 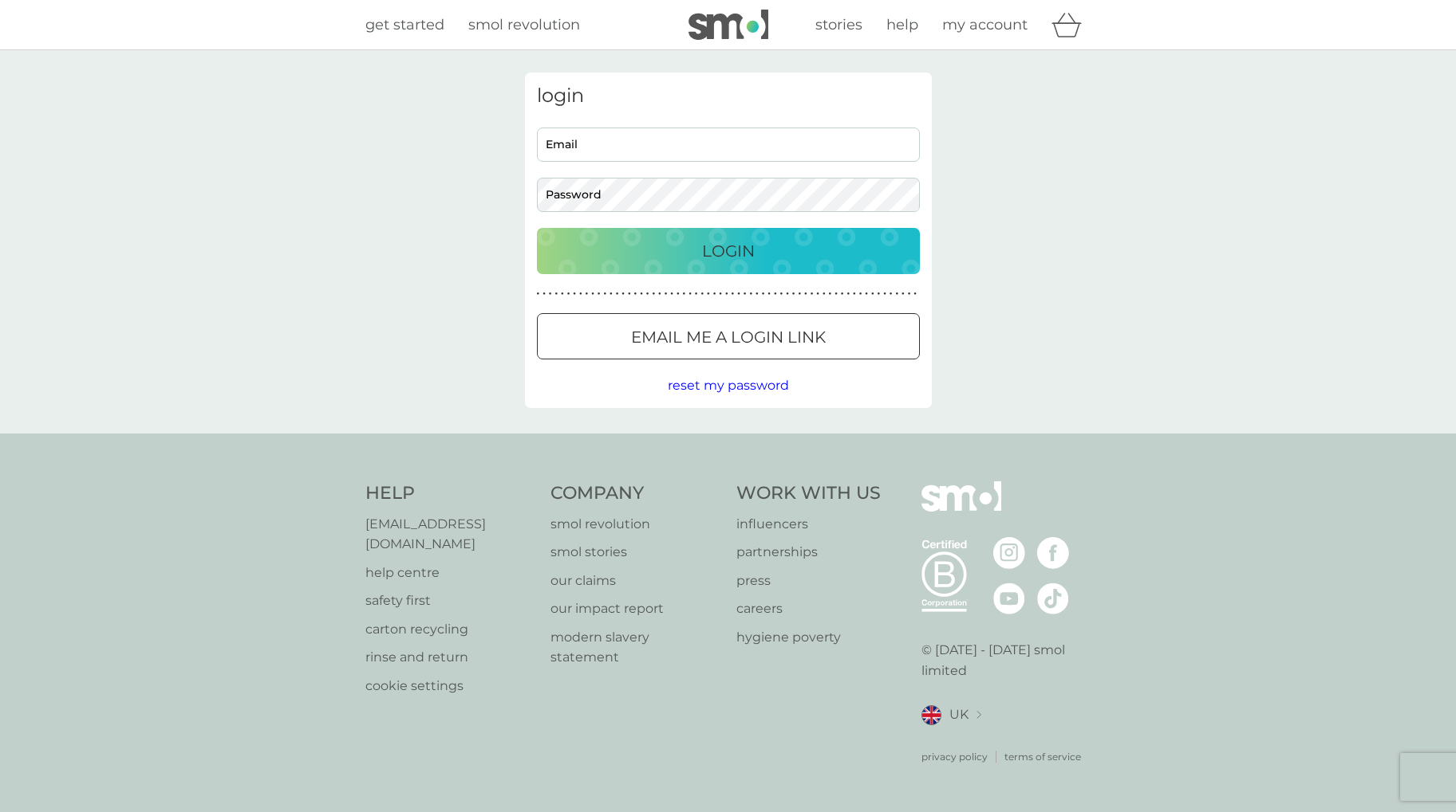 I want to click on p: Login, so click(x=728, y=252).